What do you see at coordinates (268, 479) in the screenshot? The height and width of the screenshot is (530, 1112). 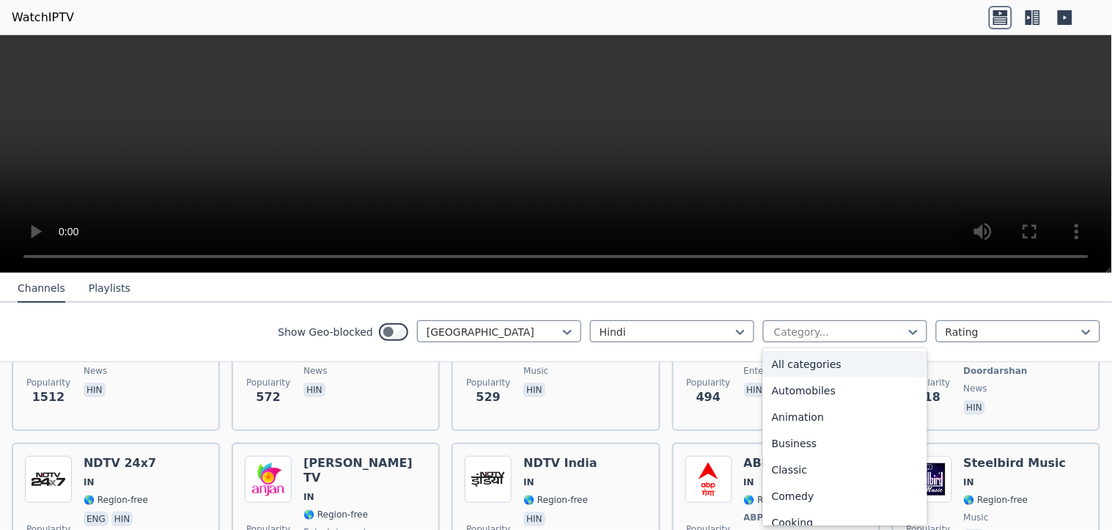 I see `img: Anjan TV` at bounding box center [268, 479].